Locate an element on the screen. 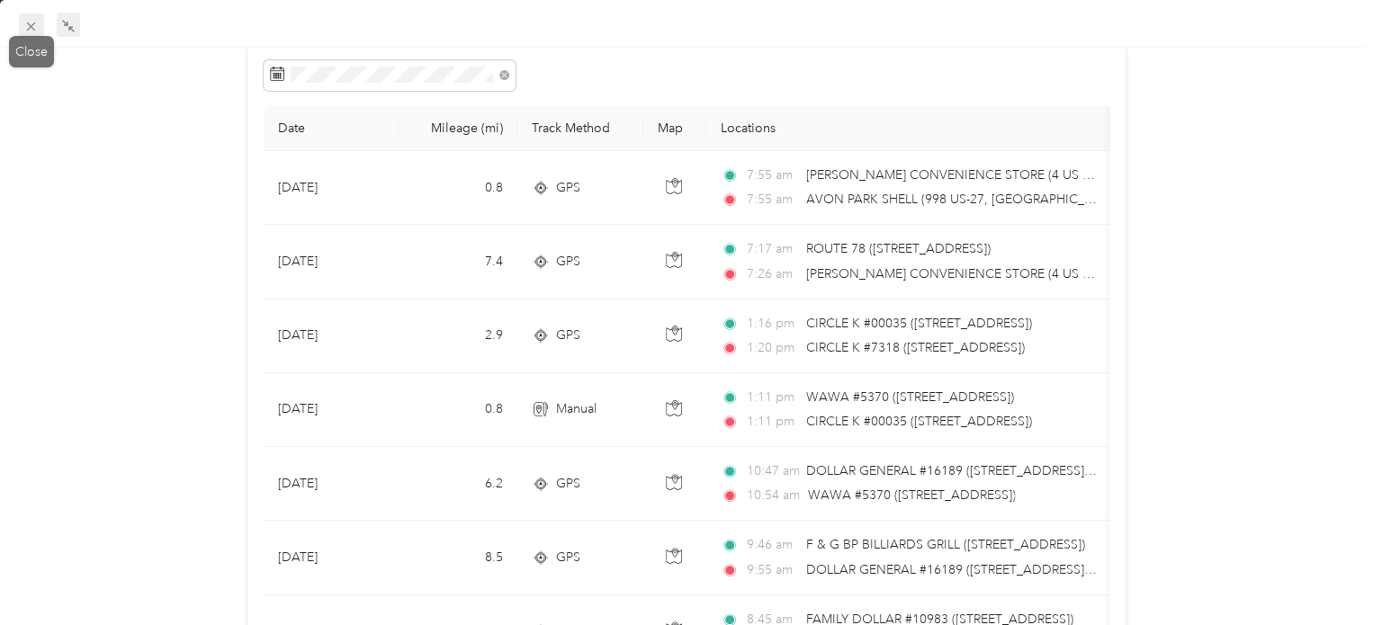 This screenshot has width=1373, height=625. span: 1:16 pm is located at coordinates (772, 324).